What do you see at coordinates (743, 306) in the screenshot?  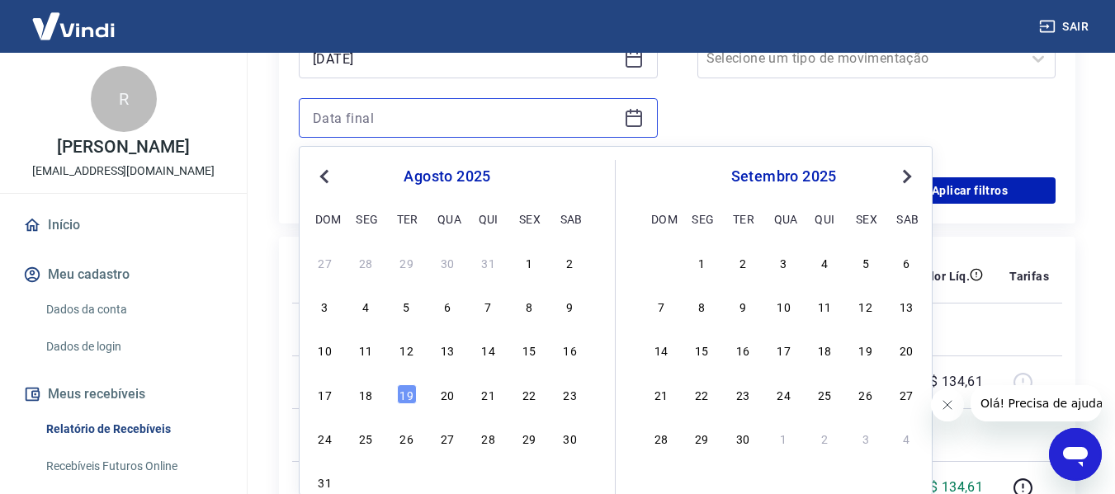 I see `div: Choose terça-feira, 9 de setembro de 2025` at bounding box center [743, 306].